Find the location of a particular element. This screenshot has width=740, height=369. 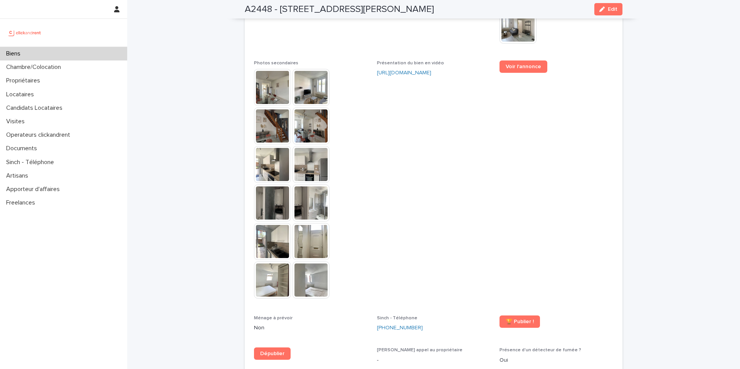

p: Freelances is located at coordinates (22, 203).